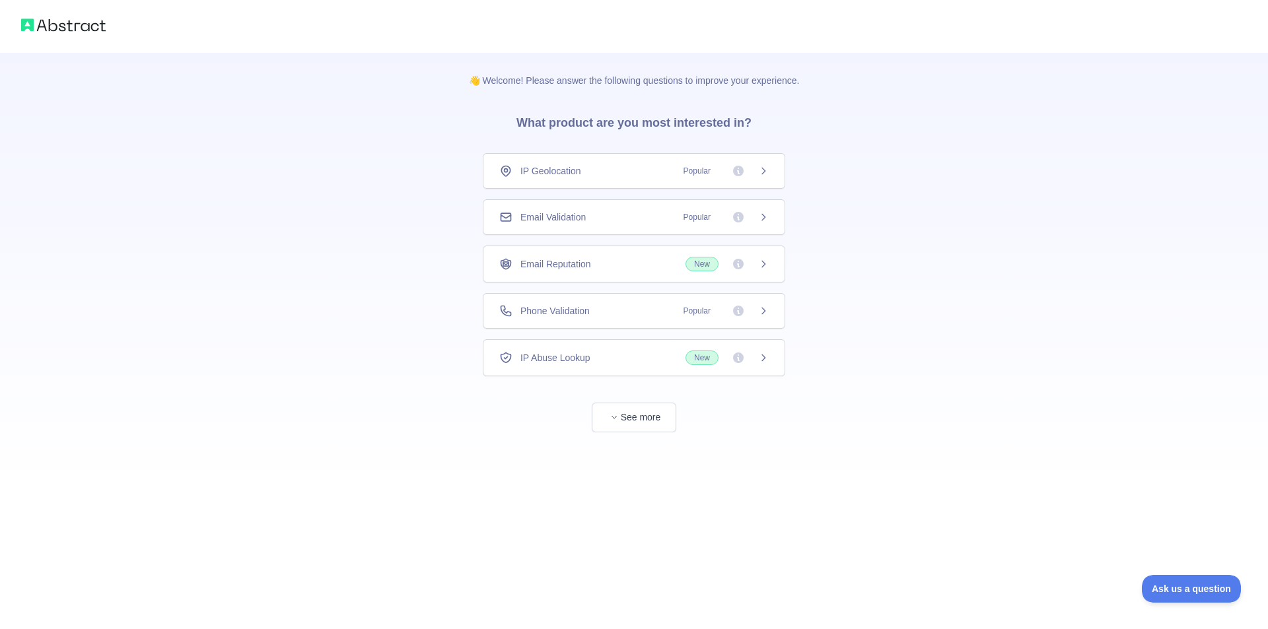 Image resolution: width=1268 pixels, height=629 pixels. Describe the element at coordinates (551, 171) in the screenshot. I see `span: IP Geolocation` at that location.